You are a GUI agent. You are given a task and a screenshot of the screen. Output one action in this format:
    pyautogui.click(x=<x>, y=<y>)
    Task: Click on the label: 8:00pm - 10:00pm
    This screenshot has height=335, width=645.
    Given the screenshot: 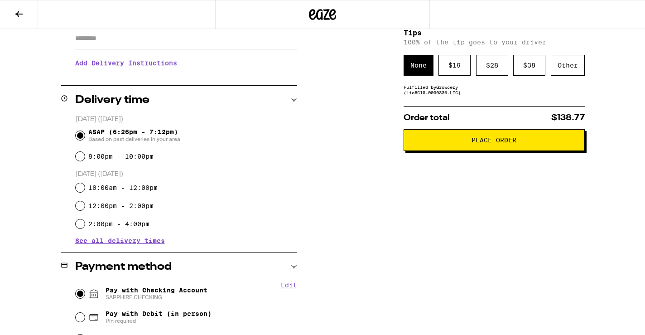 What is the action you would take?
    pyautogui.click(x=121, y=156)
    